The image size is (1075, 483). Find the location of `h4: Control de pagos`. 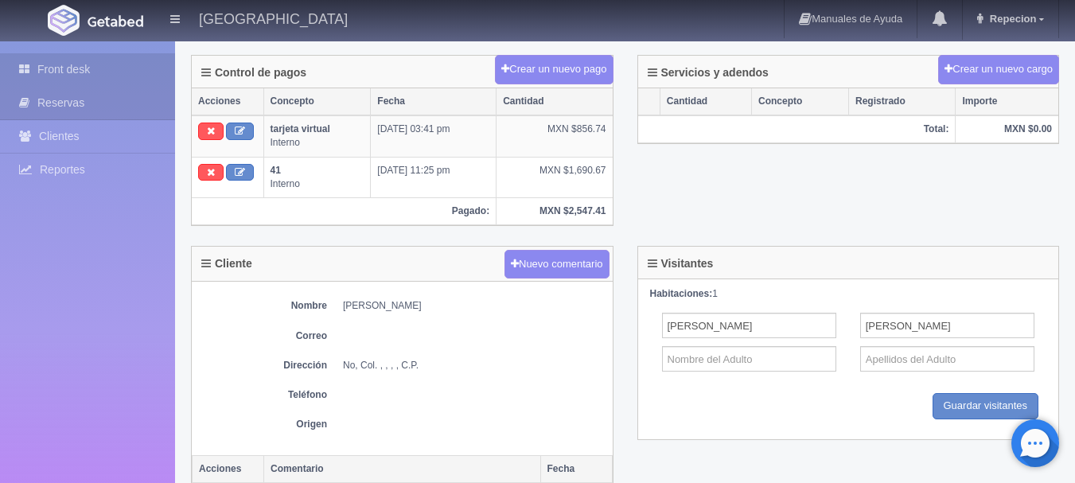

h4: Control de pagos is located at coordinates (254, 72).